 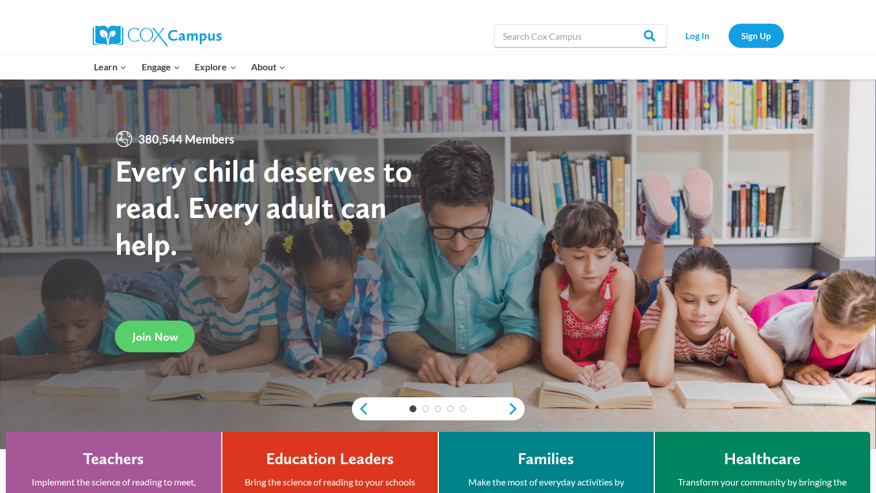 What do you see at coordinates (426, 408) in the screenshot?
I see `a: 2` at bounding box center [426, 408].